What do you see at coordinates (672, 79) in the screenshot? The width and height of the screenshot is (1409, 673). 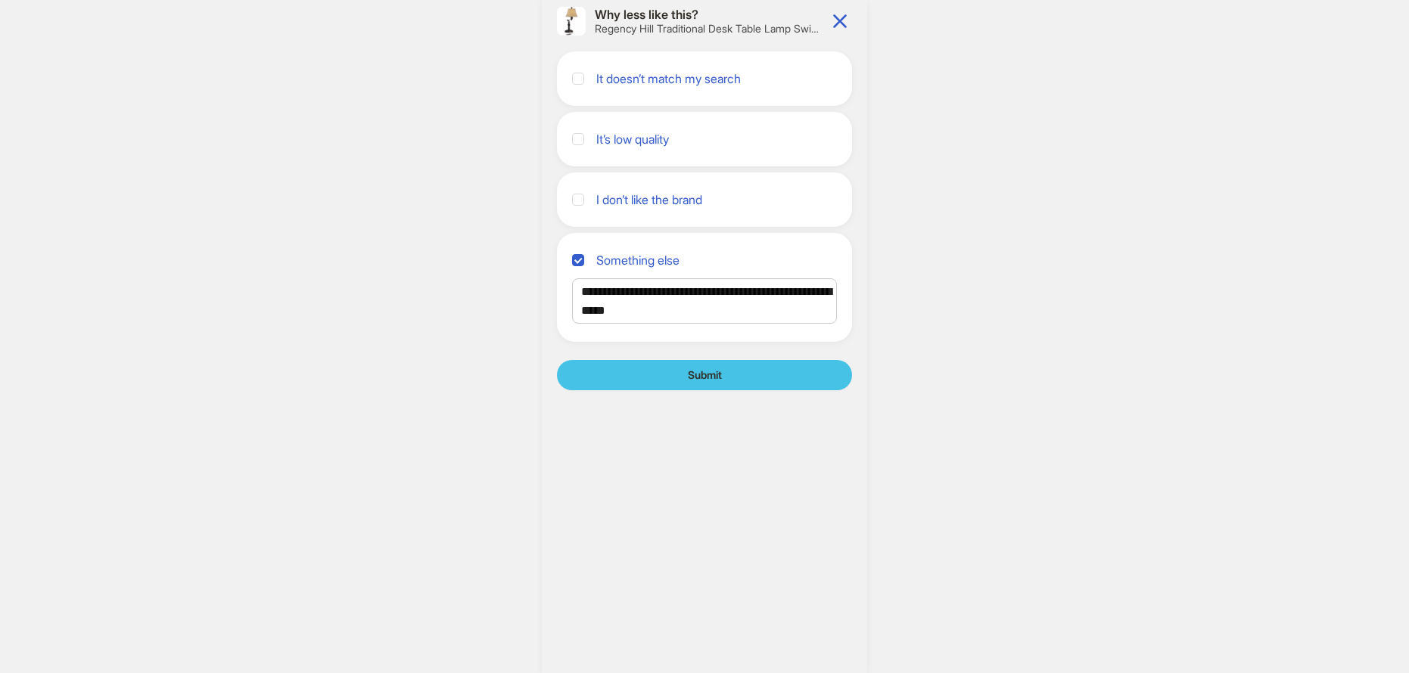 I see `label: It doesn’t match my search` at bounding box center [672, 79].